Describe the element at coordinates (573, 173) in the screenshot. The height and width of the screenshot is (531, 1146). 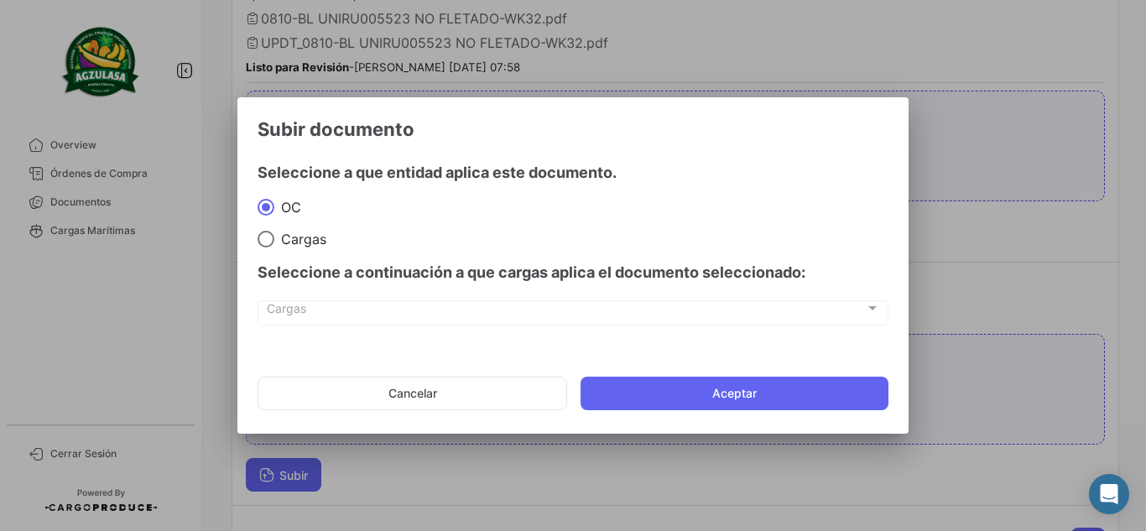
I see `h4: Seleccione a que entidad aplica este documento.` at that location.